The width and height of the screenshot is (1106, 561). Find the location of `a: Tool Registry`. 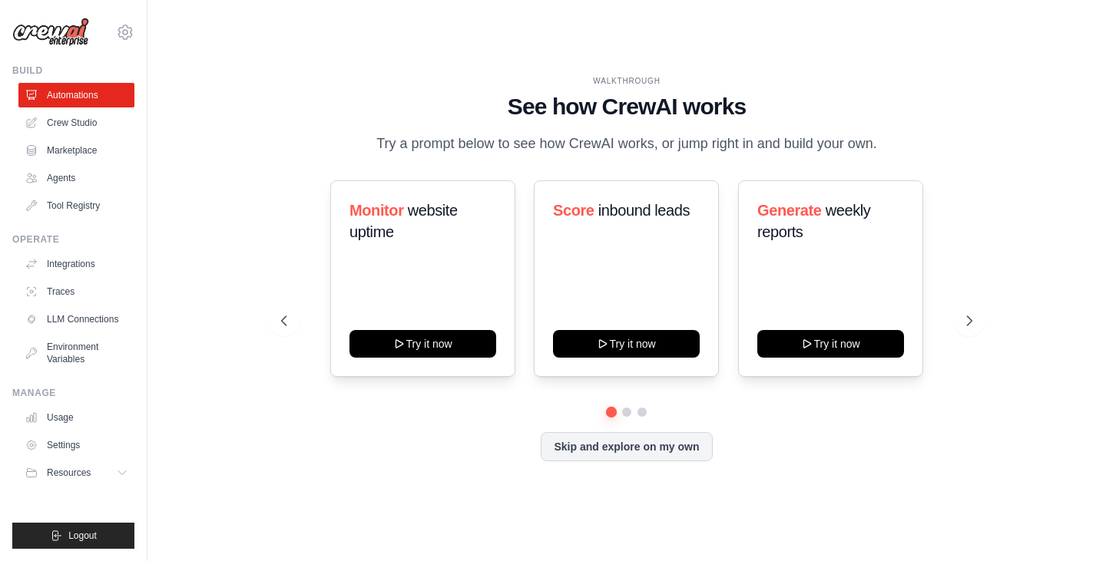

a: Tool Registry is located at coordinates (76, 206).